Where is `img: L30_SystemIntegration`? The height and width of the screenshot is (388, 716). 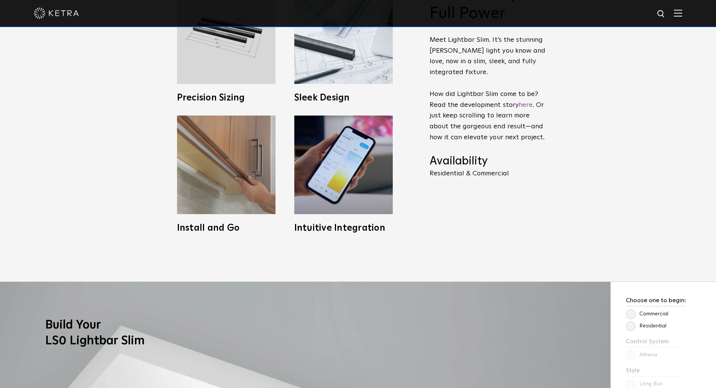
img: L30_SystemIntegration is located at coordinates (344, 165).